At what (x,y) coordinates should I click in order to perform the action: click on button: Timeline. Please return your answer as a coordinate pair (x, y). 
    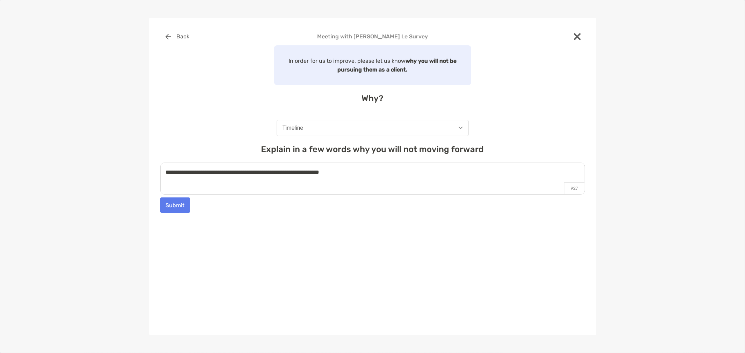
    Looking at the image, I should click on (373, 128).